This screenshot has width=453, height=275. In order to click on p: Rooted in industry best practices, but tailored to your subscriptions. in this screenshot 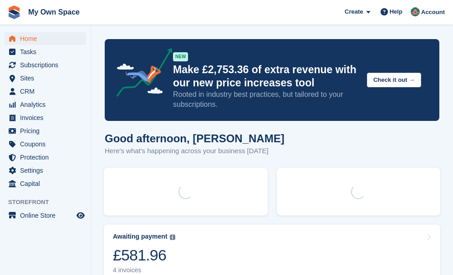, I will do `click(266, 100)`.